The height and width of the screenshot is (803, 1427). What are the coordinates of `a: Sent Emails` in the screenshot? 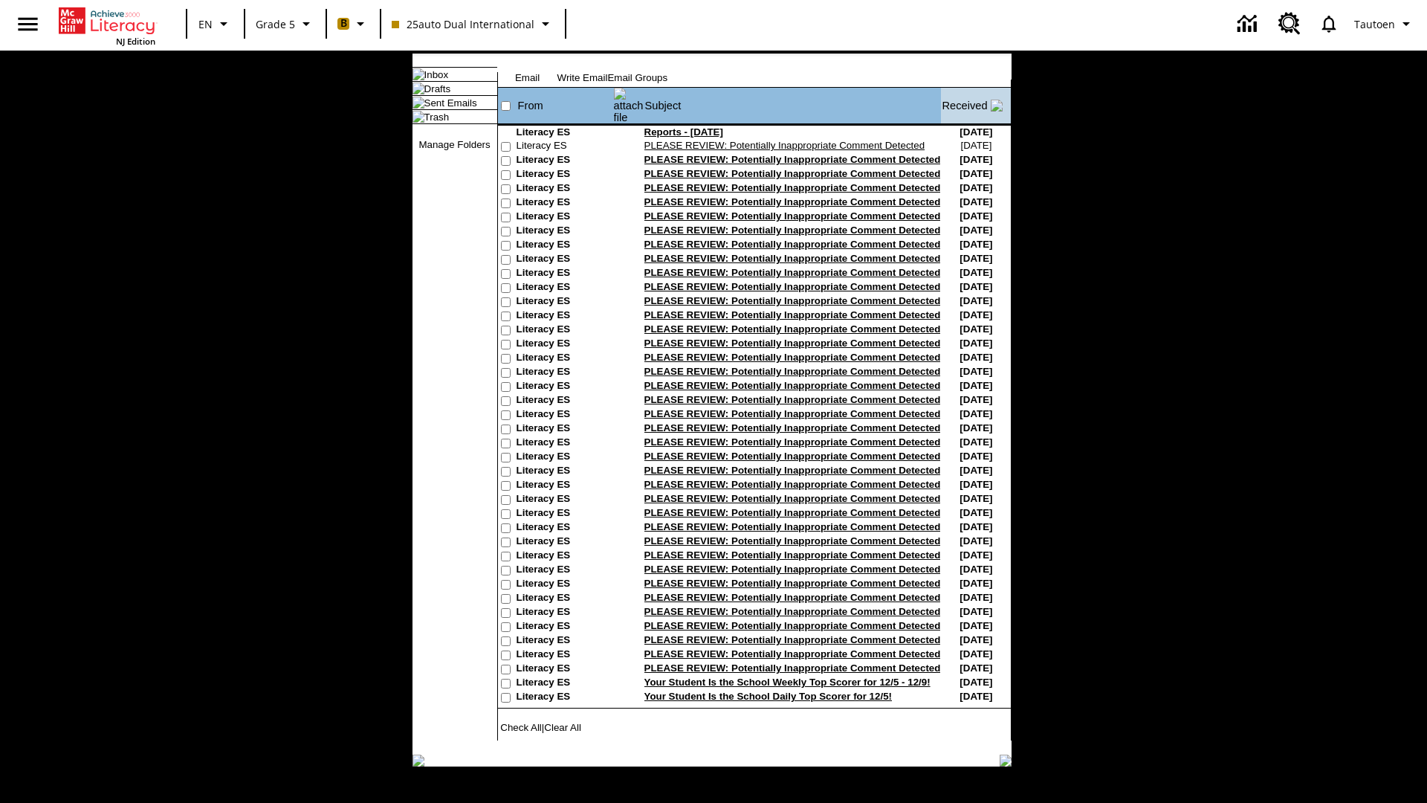 It's located at (451, 103).